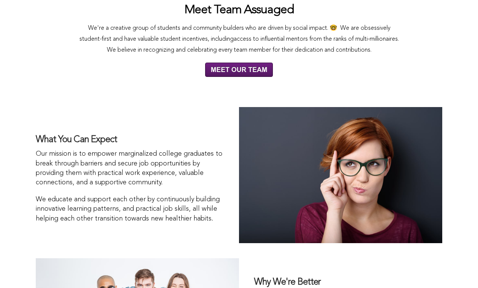  Describe the element at coordinates (341, 175) in the screenshot. I see `img: Nerdy scholastic young woman wearing geeky glasses standing thinking with her finger raised and a...` at that location.